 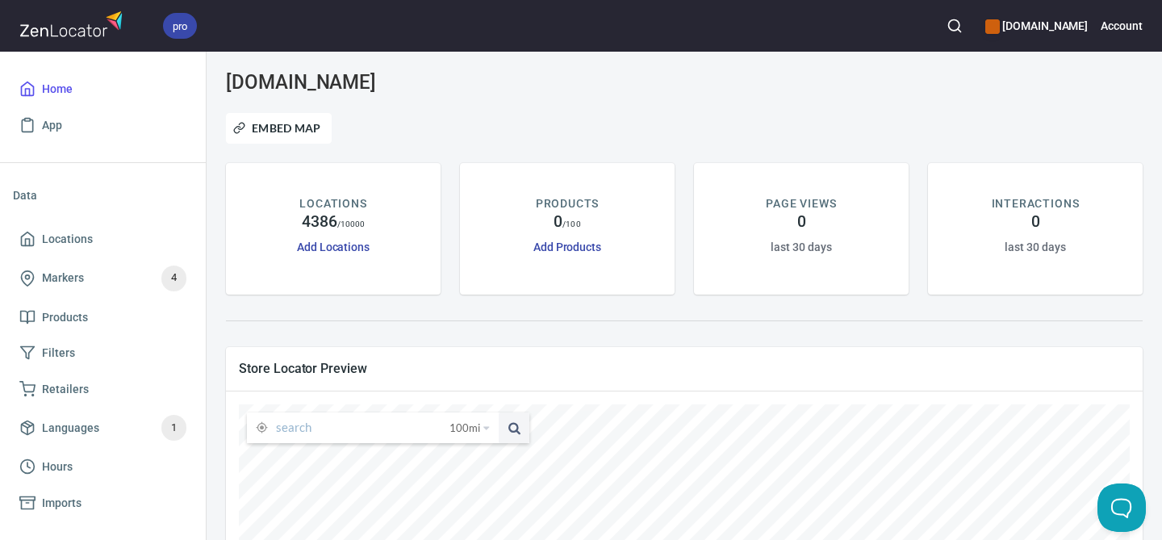 What do you see at coordinates (102, 125) in the screenshot?
I see `a: App` at bounding box center [102, 125].